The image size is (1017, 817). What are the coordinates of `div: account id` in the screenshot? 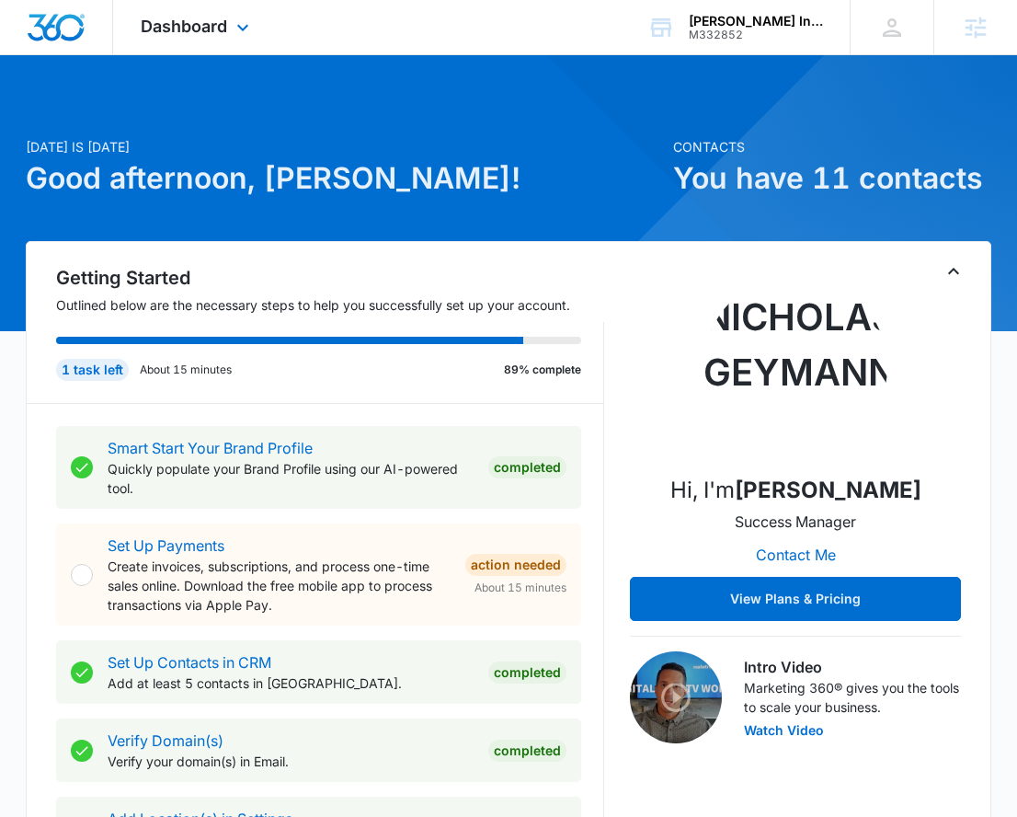 It's located at (756, 35).